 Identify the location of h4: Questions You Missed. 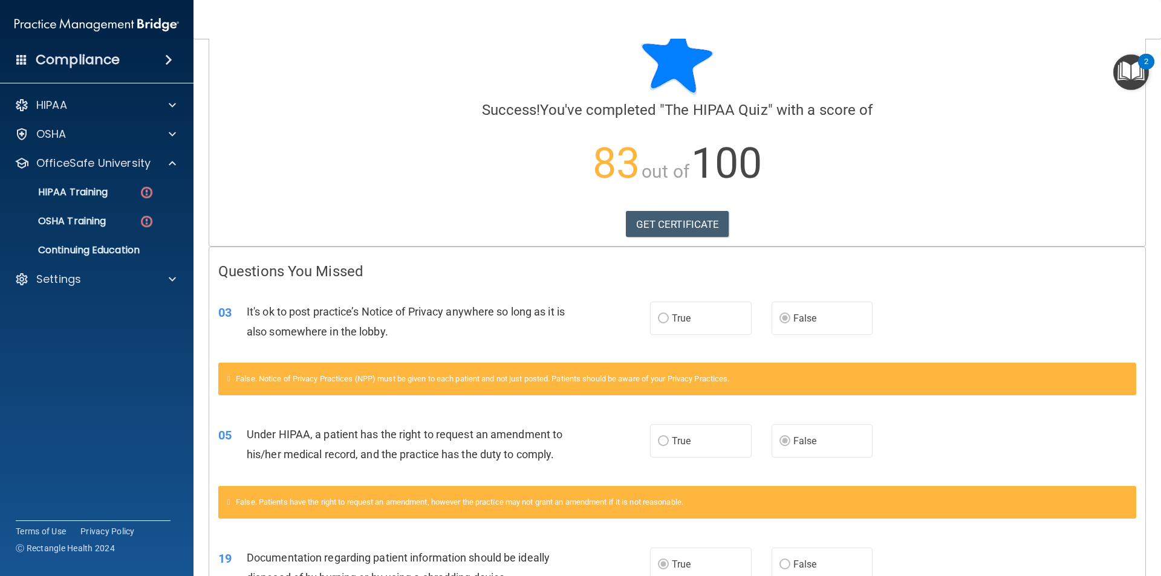
(677, 271).